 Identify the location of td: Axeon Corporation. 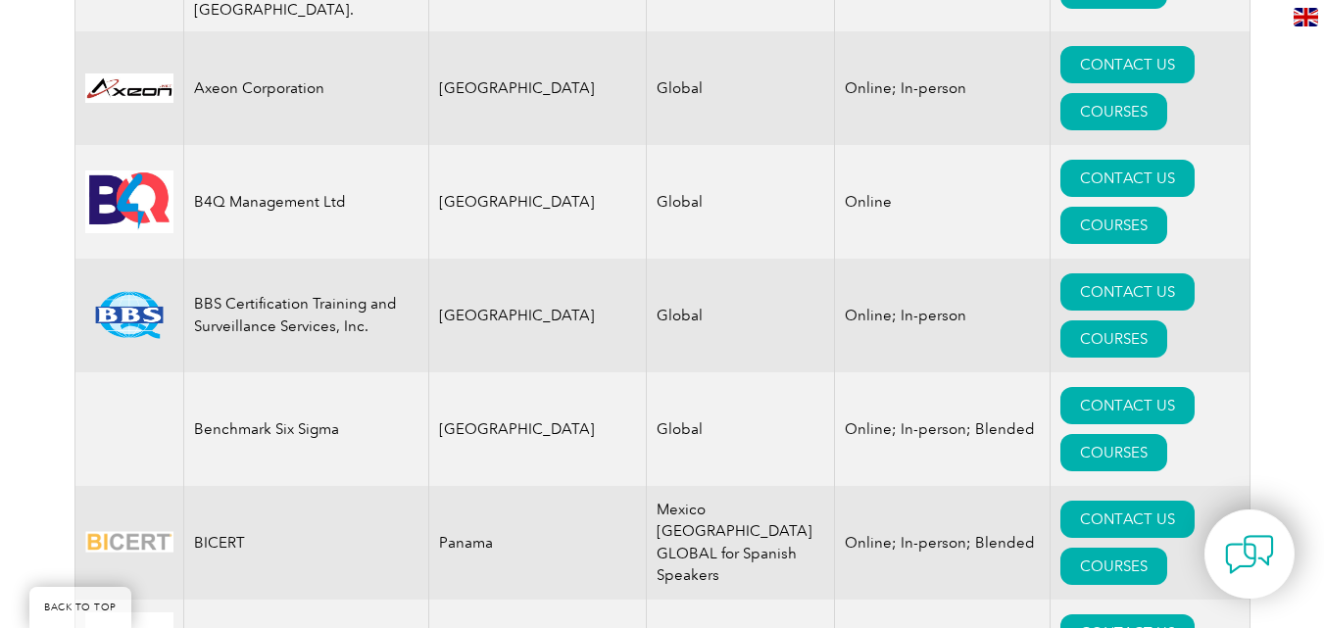
(306, 88).